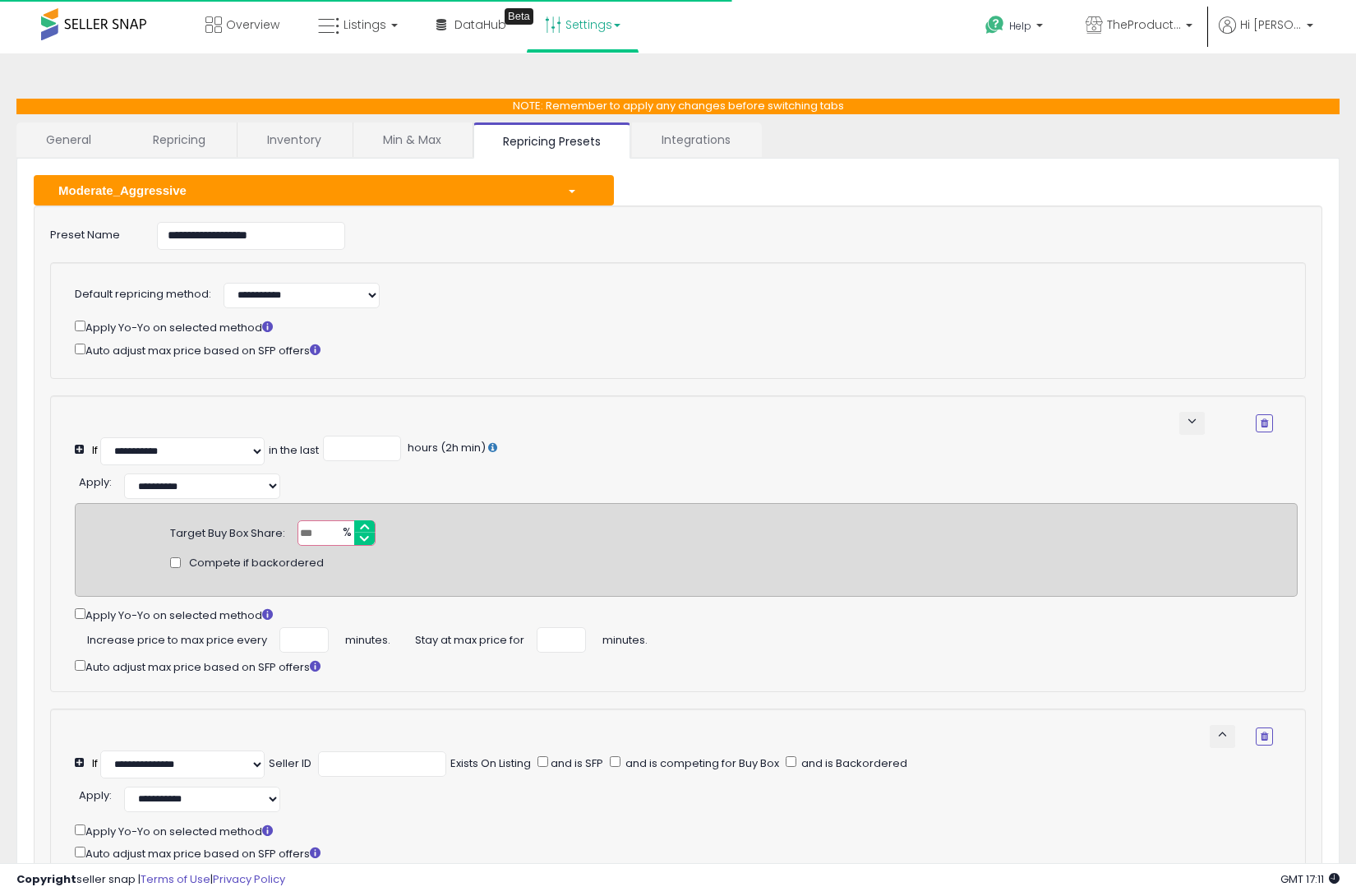  I want to click on a: Min & Max, so click(412, 140).